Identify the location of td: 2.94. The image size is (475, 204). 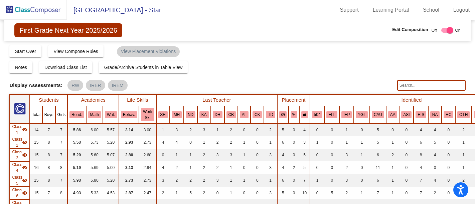
(147, 168).